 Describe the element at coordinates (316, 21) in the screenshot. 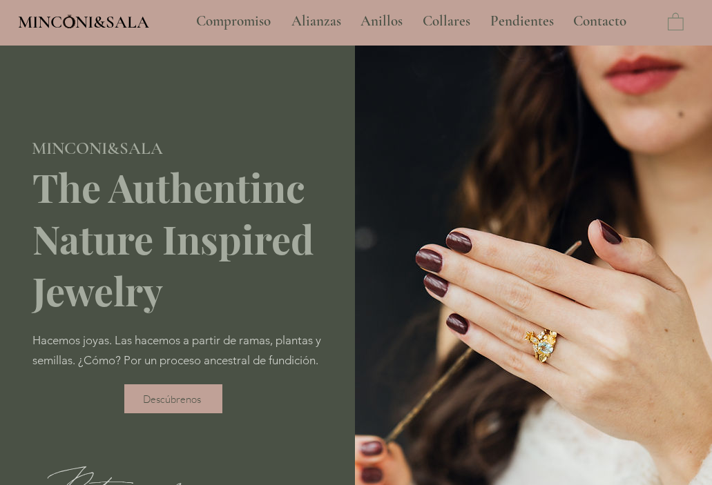

I see `p: Alianzas` at that location.